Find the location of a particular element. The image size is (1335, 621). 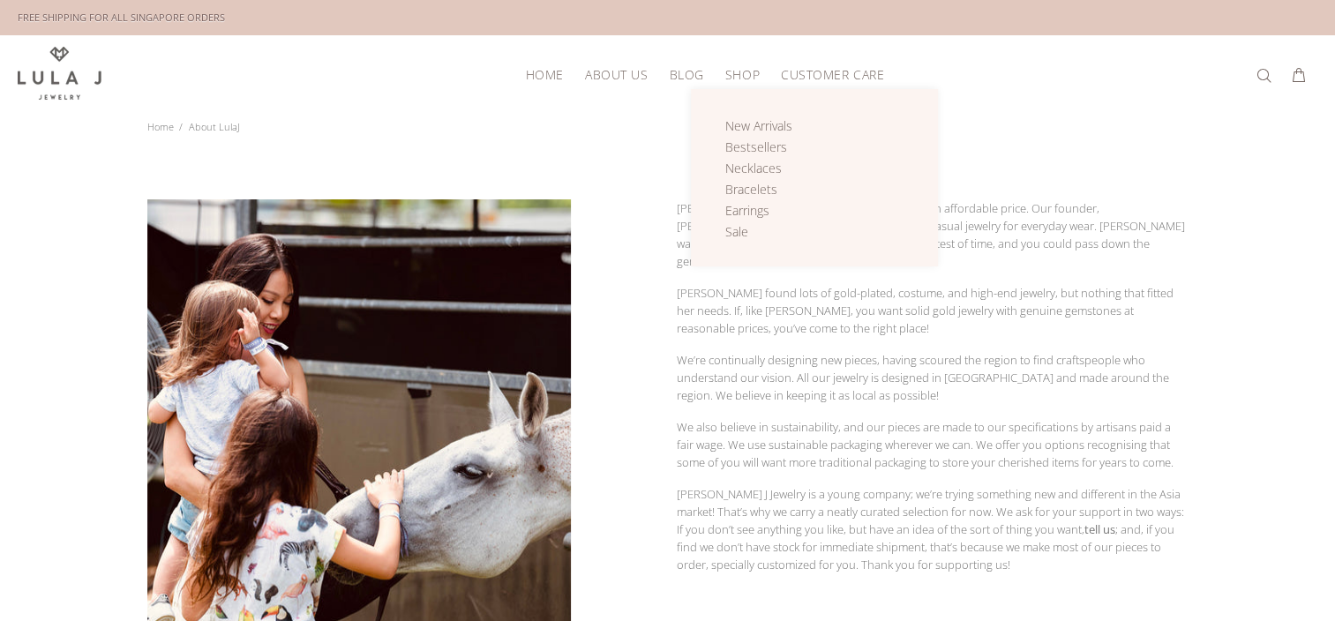

a: About Us is located at coordinates (616, 74).